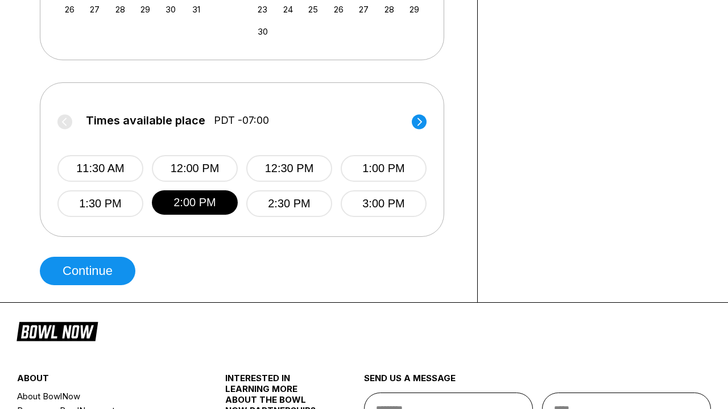  Describe the element at coordinates (414, 9) in the screenshot. I see `div: Choose Saturday, November 29th, 2025` at that location.